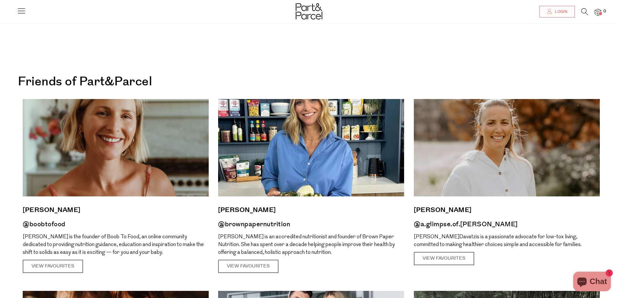  I want to click on a: @brownpapernutrition, so click(254, 224).